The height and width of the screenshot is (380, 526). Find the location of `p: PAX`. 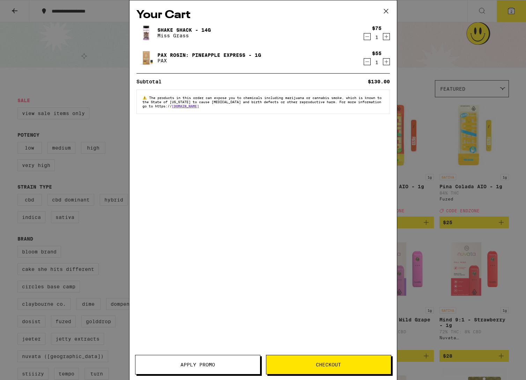

p: PAX is located at coordinates (209, 61).